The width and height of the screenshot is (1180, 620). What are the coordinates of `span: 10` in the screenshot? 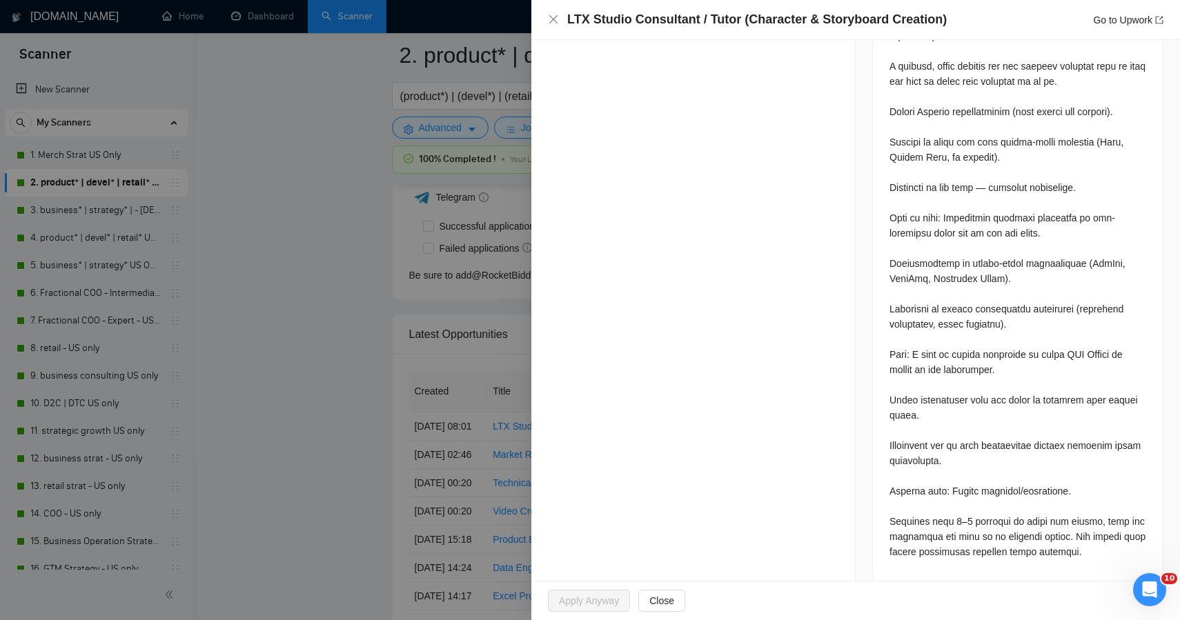 It's located at (1169, 579).